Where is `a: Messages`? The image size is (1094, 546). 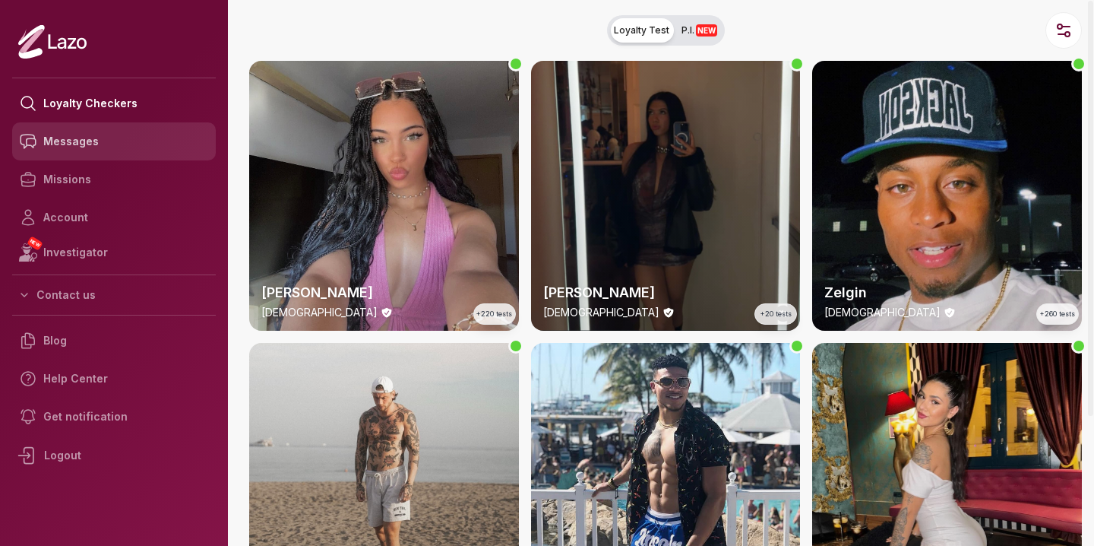
a: Messages is located at coordinates (114, 141).